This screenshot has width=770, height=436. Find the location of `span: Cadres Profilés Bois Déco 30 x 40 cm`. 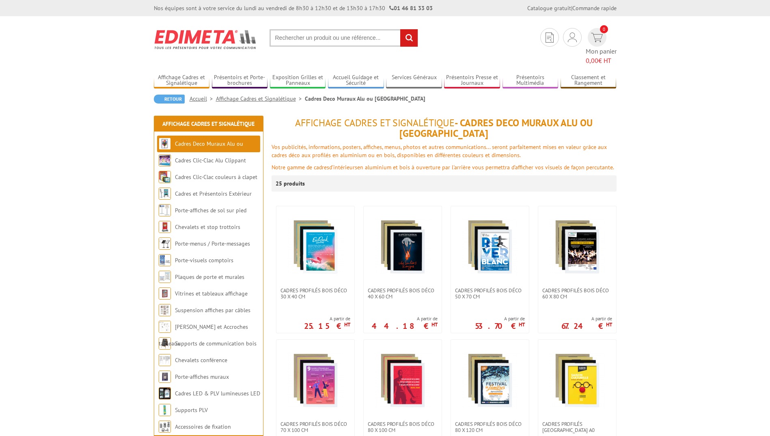

span: Cadres Profilés Bois Déco 30 x 40 cm is located at coordinates (315, 293).